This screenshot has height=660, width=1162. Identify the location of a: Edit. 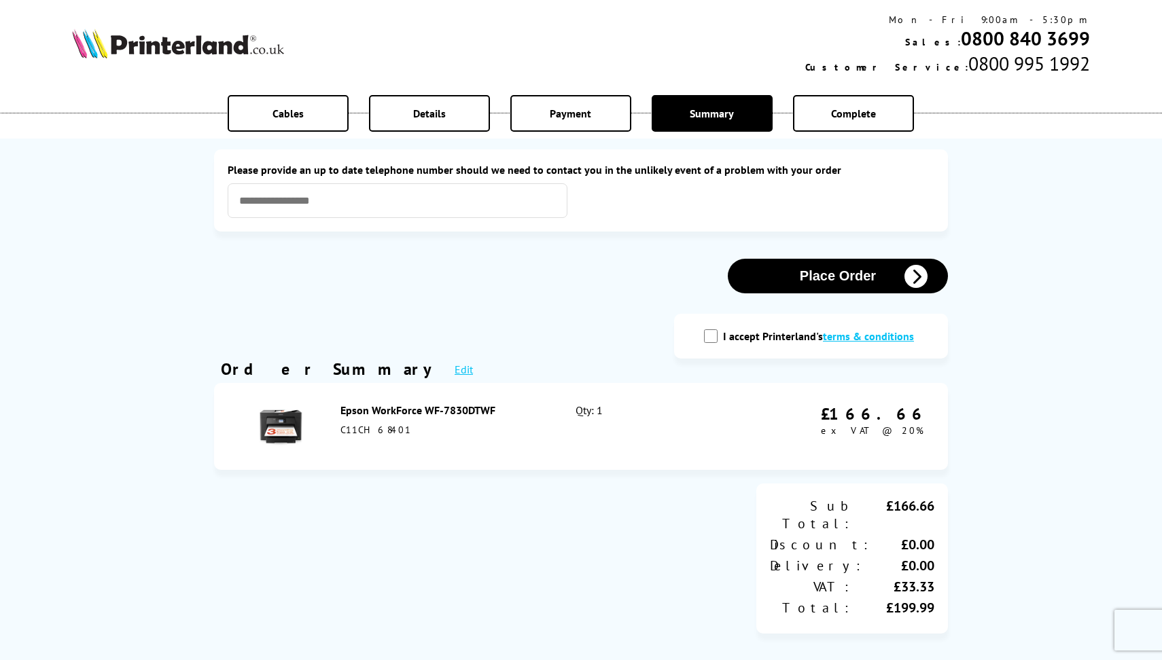
(463, 370).